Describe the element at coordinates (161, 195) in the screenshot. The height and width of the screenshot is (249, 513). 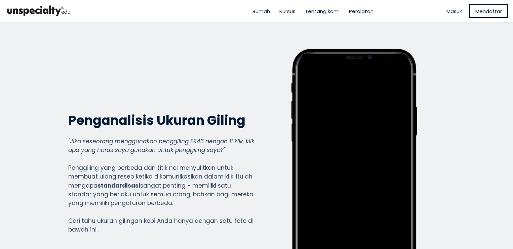
I see `font: sangat penting - memiliki satu standar yang berlaku untuk semua orang, bahkan bagi mereka yang me...` at that location.